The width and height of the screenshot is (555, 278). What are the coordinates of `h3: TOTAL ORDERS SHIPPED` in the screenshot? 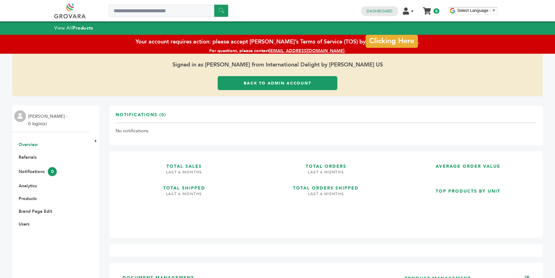 It's located at (326, 185).